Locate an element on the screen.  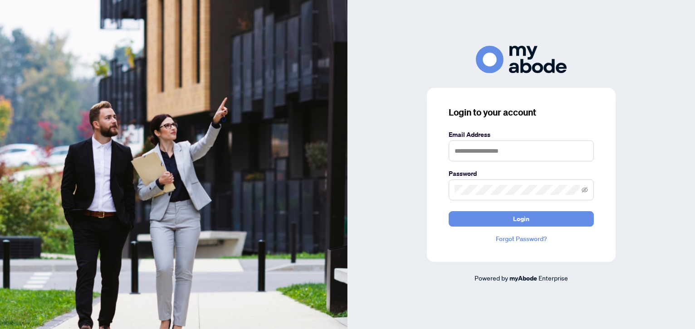
span: eye-invisible is located at coordinates (584, 190).